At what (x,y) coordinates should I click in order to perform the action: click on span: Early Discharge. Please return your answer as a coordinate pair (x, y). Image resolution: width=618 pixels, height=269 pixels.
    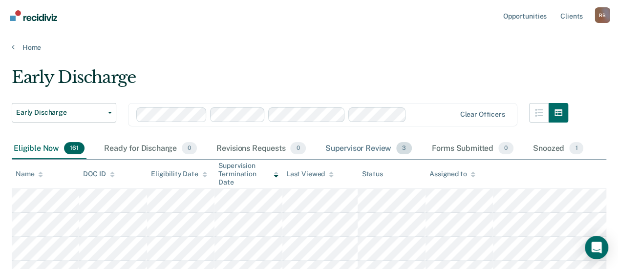
    Looking at the image, I should click on (60, 112).